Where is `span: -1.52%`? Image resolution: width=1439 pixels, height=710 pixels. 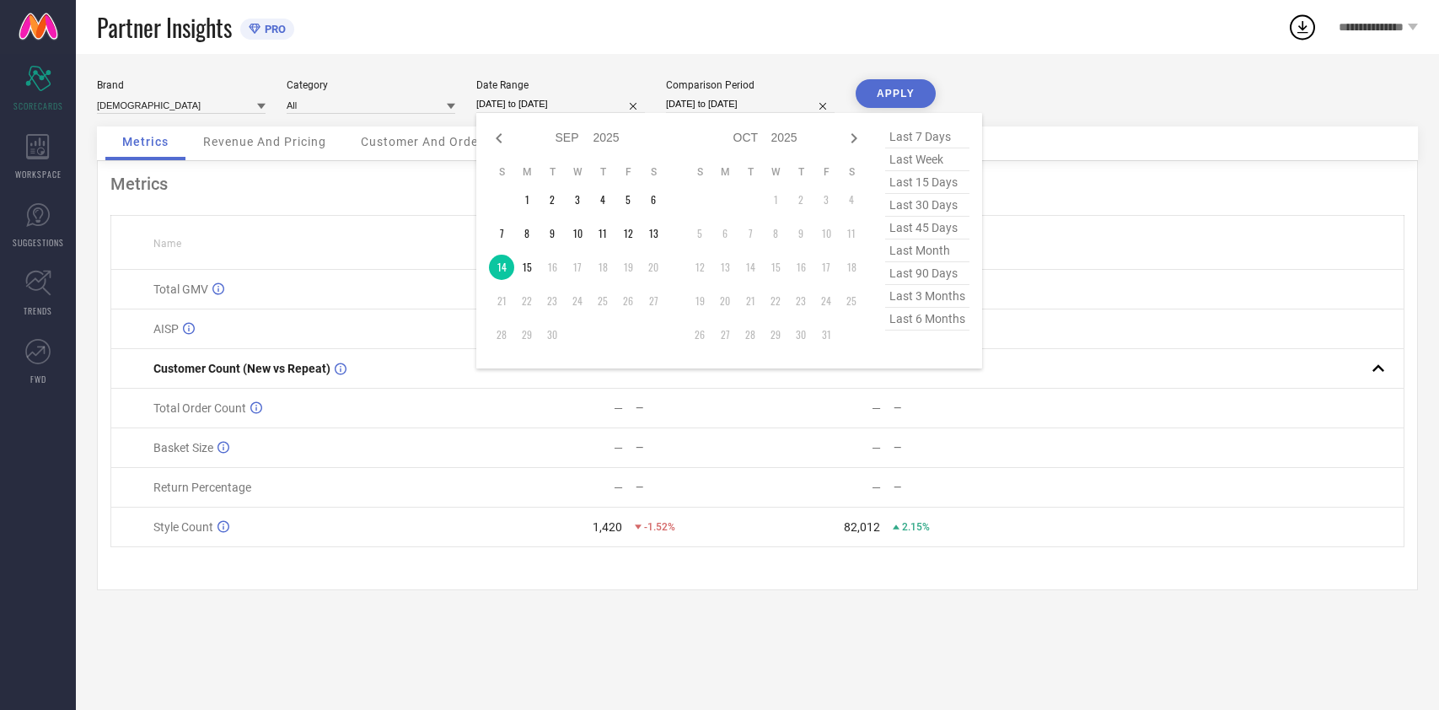 span: -1.52% is located at coordinates (659, 527).